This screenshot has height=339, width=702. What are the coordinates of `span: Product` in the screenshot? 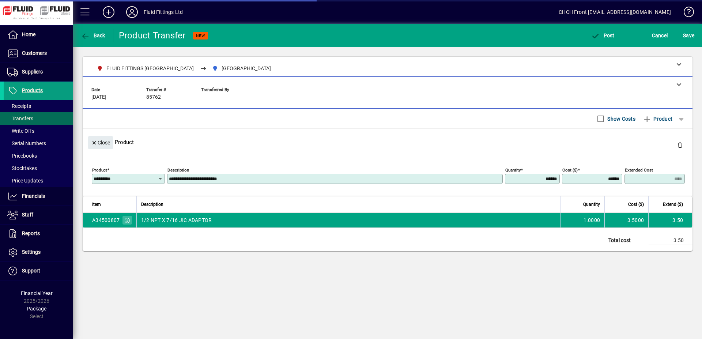 It's located at (658, 119).